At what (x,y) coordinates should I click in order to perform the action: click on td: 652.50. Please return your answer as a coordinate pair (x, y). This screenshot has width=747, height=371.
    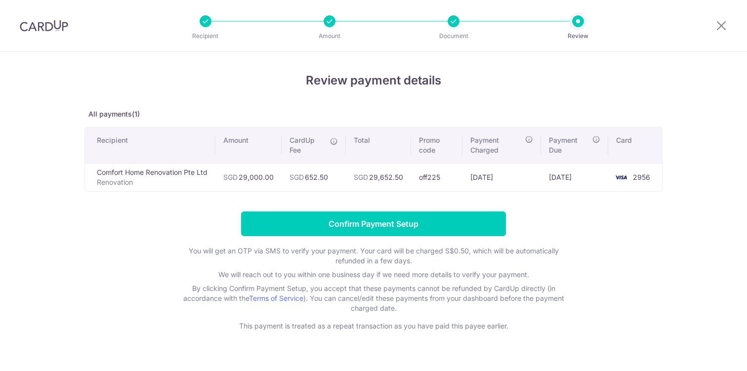
    Looking at the image, I should click on (314, 177).